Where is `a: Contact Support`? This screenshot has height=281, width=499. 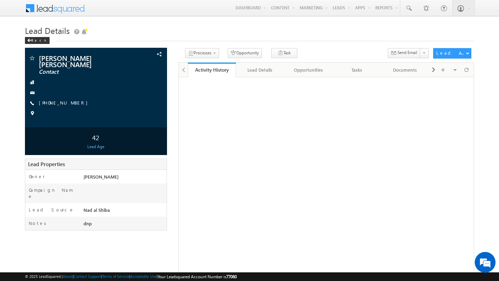 a: Contact Support is located at coordinates (87, 276).